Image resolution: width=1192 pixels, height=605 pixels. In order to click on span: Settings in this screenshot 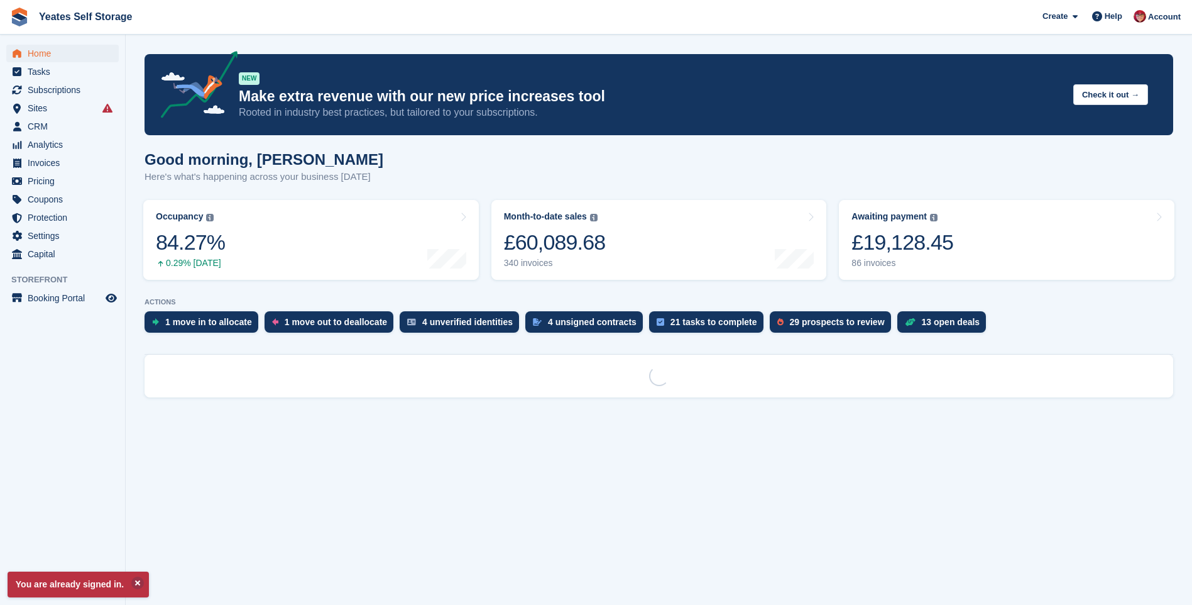, I will do `click(65, 236)`.